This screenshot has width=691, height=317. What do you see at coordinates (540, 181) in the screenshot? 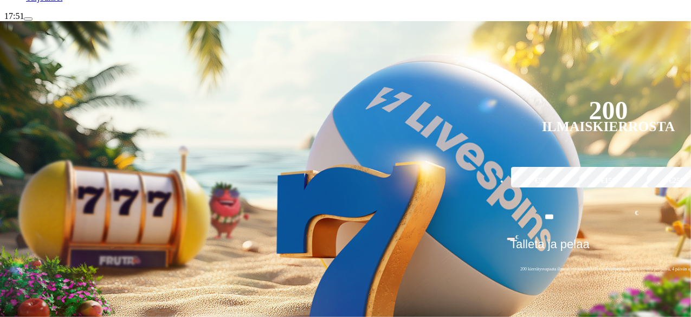
I see `label: €50` at bounding box center [540, 181].